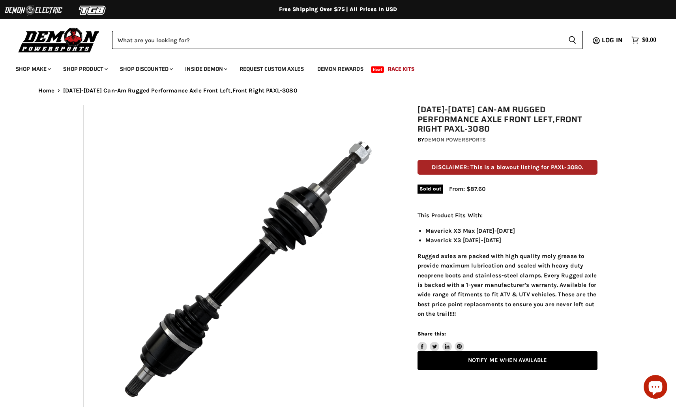  Describe the element at coordinates (432, 333) in the screenshot. I see `span: Share this:` at that location.